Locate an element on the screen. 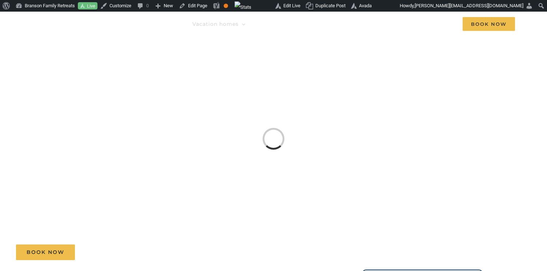  div: Loading... is located at coordinates (273, 139).